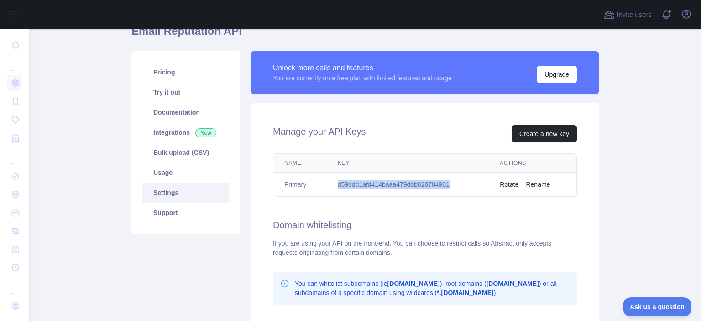 Image resolution: width=701 pixels, height=321 pixels. Describe the element at coordinates (544, 134) in the screenshot. I see `button: Create a new key` at that location.